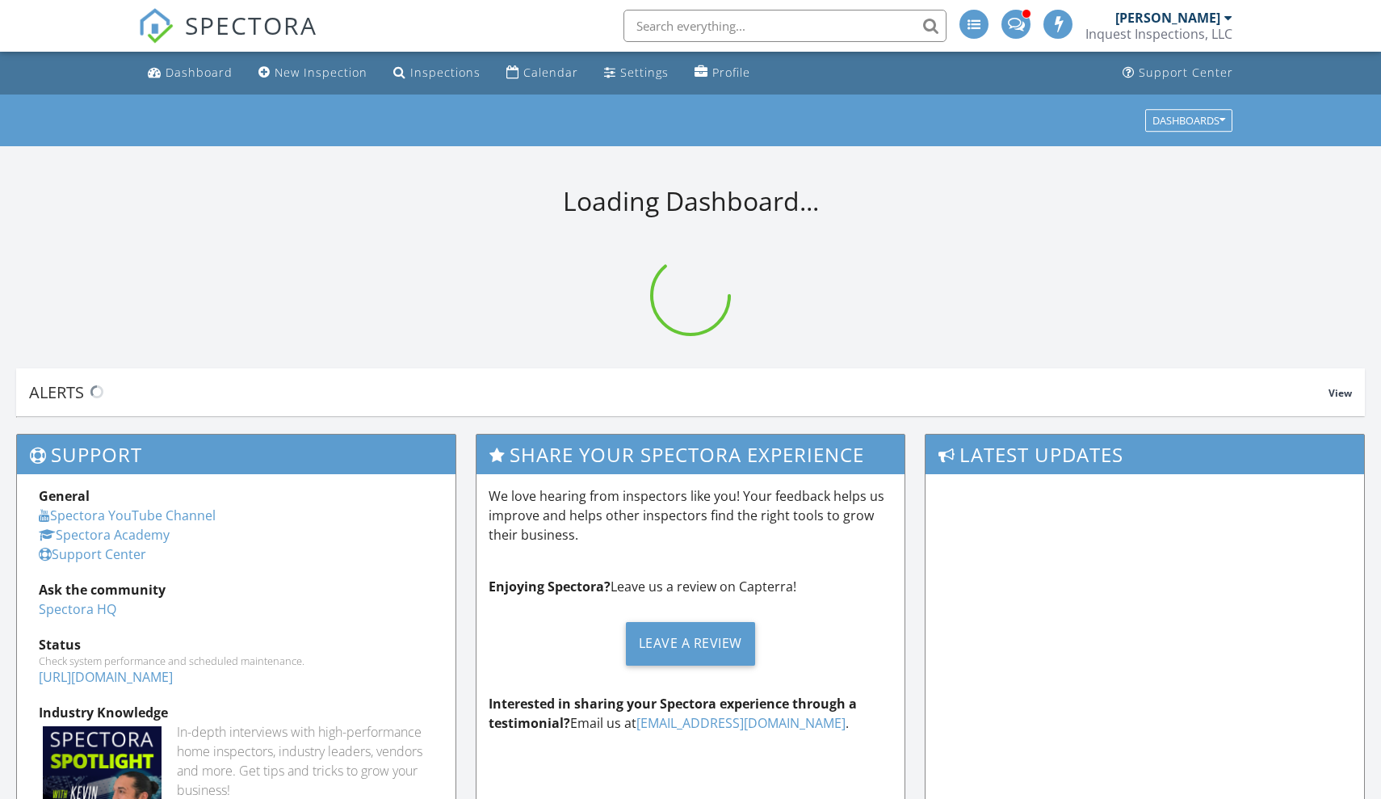 Image resolution: width=1381 pixels, height=799 pixels. Describe the element at coordinates (691, 454) in the screenshot. I see `h3: Share Your Spectora Experience` at that location.